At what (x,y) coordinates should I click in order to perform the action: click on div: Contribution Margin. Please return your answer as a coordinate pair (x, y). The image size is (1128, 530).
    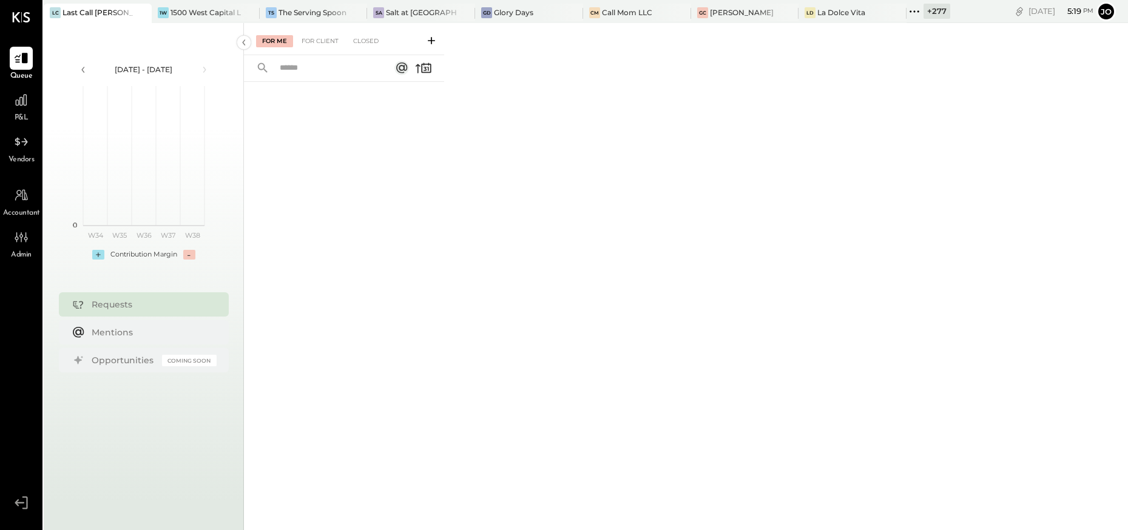
    Looking at the image, I should click on (144, 255).